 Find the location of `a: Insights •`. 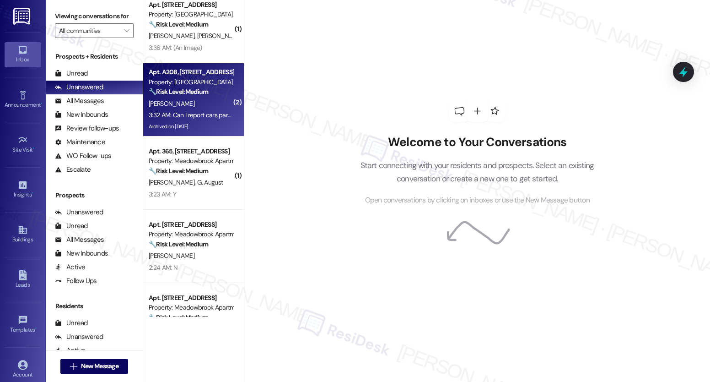

a: Insights • is located at coordinates (23, 189).